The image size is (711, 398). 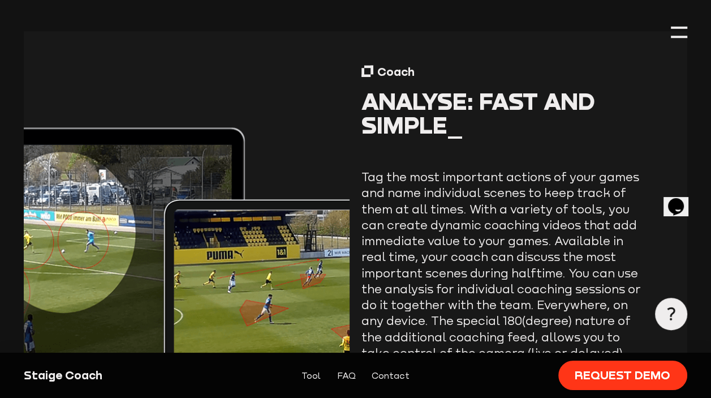 What do you see at coordinates (623, 374) in the screenshot?
I see `a: Request Demo` at bounding box center [623, 374].